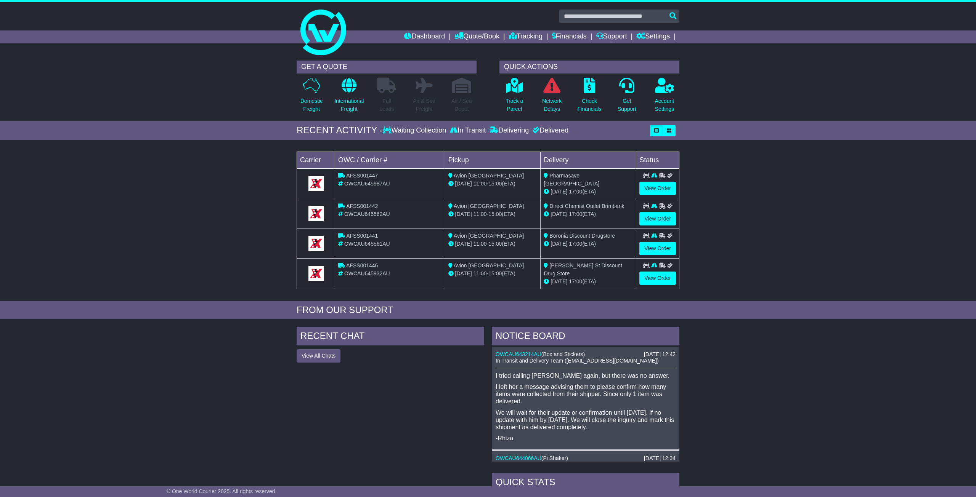 The height and width of the screenshot is (497, 976). I want to click on div: Delivering, so click(509, 131).